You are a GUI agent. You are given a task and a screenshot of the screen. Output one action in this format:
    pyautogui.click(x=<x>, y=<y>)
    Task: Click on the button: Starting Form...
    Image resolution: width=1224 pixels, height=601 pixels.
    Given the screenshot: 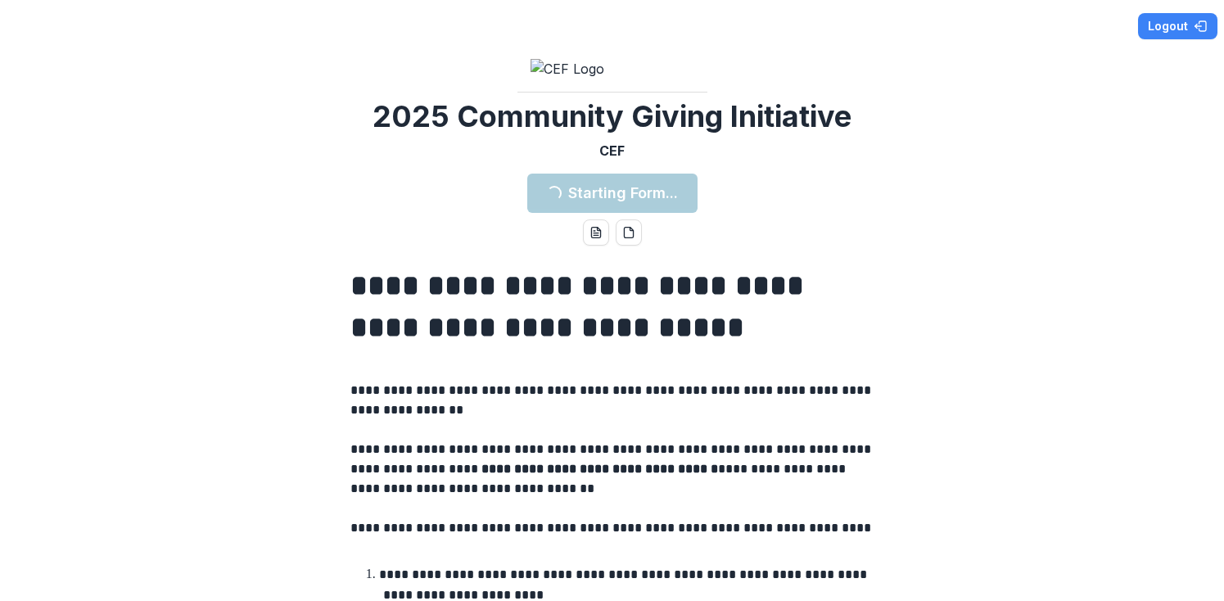 What is the action you would take?
    pyautogui.click(x=613, y=193)
    